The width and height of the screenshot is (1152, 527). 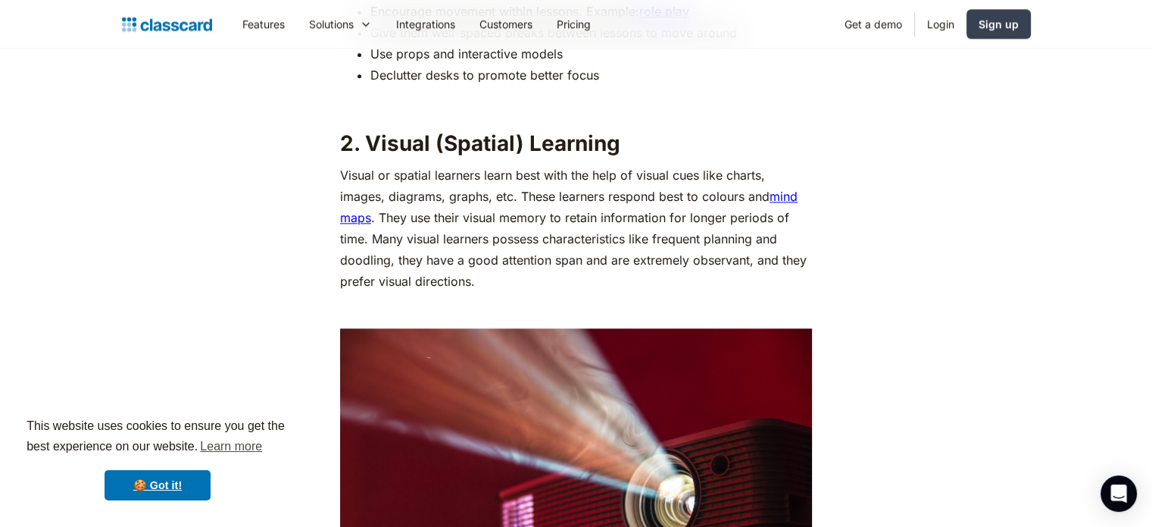 I want to click on p: Visual or spatial learners learn best with the help of visual cues like charts, images, diagrams,..., so click(x=576, y=228).